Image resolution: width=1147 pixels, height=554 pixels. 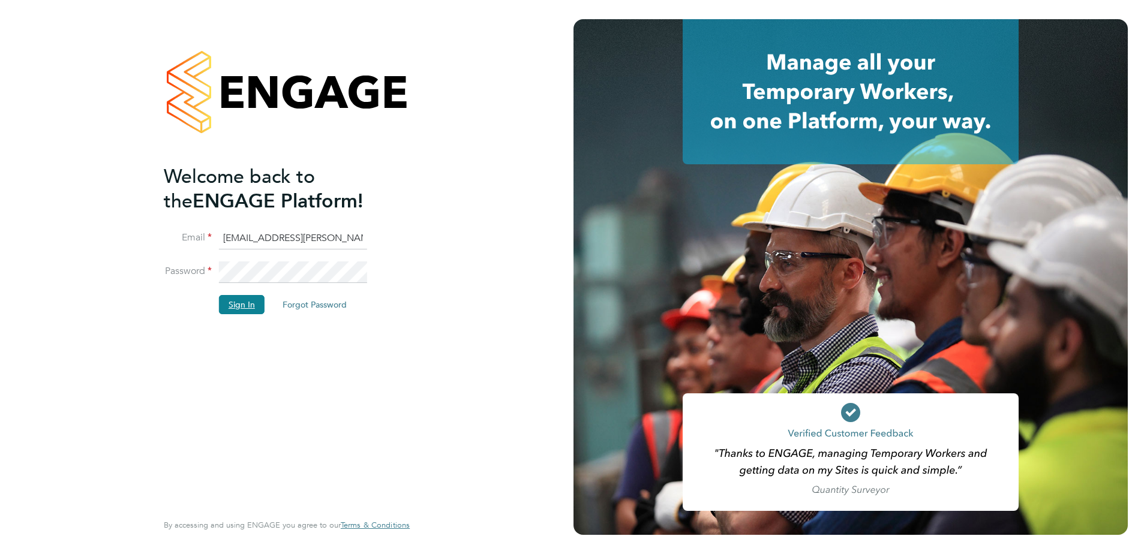 What do you see at coordinates (281, 189) in the screenshot?
I see `h2: ENGAGE Platform!` at bounding box center [281, 189].